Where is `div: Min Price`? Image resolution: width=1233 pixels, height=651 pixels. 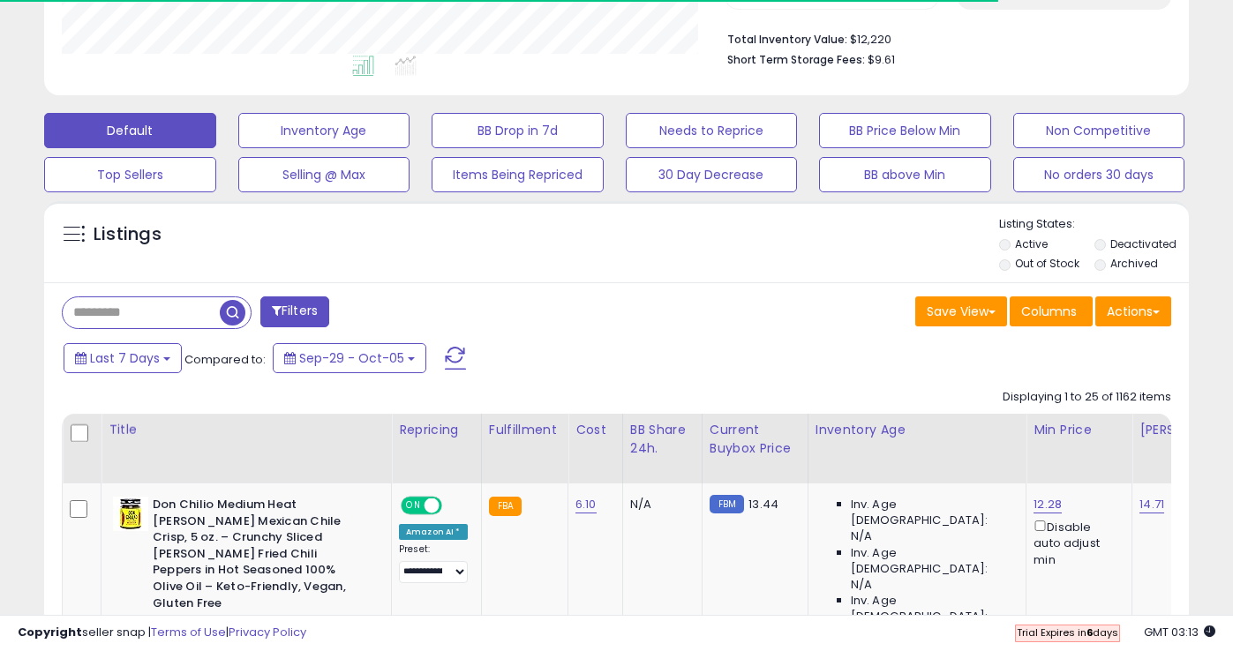 div: Min Price is located at coordinates (1078, 430).